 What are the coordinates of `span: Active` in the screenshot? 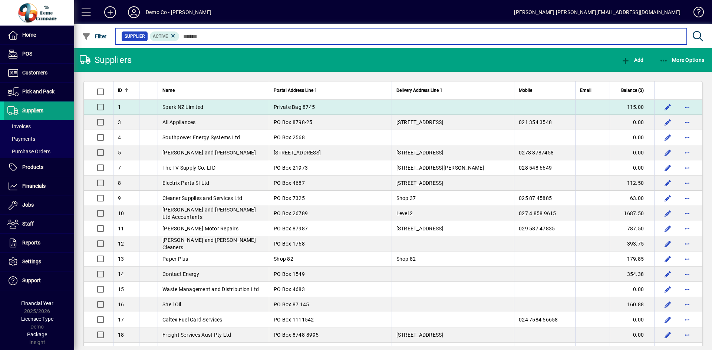 It's located at (160, 36).